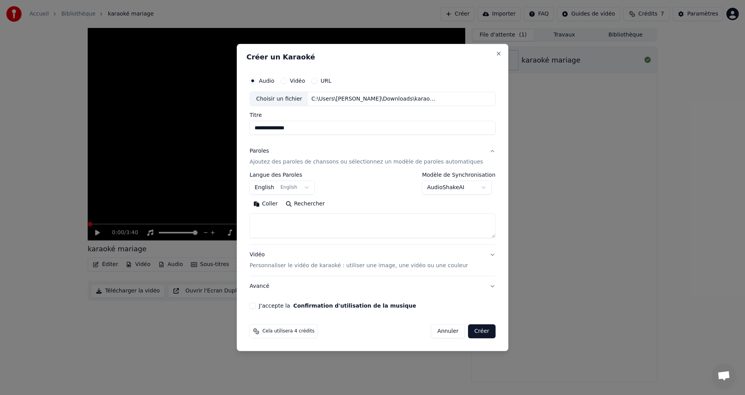 The height and width of the screenshot is (395, 745). Describe the element at coordinates (282, 175) in the screenshot. I see `label: Langue des Paroles` at that location.